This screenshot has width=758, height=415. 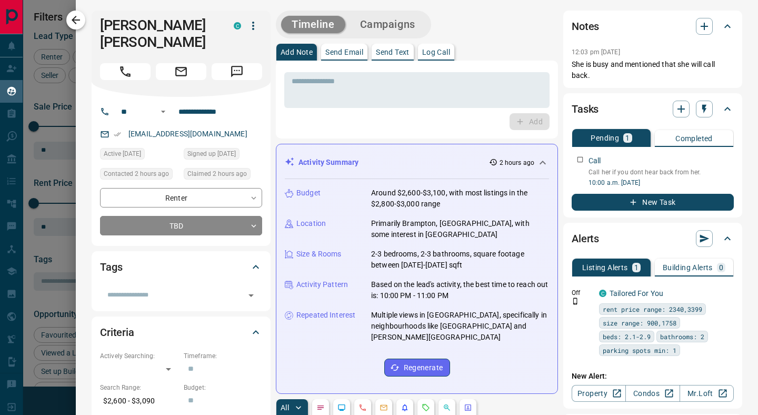 What do you see at coordinates (652, 309) in the screenshot?
I see `span: rent price range: 2340,3399` at bounding box center [652, 309].